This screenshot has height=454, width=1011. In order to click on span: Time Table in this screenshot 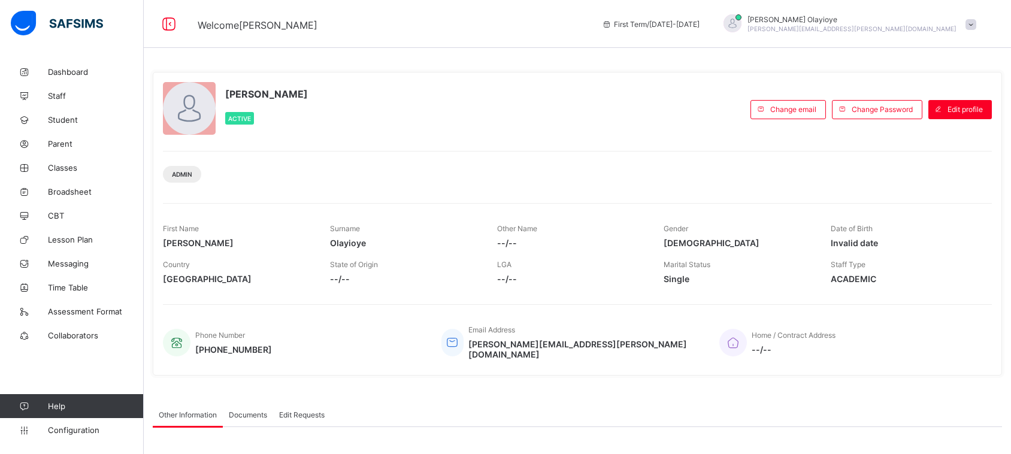, I will do `click(96, 288)`.